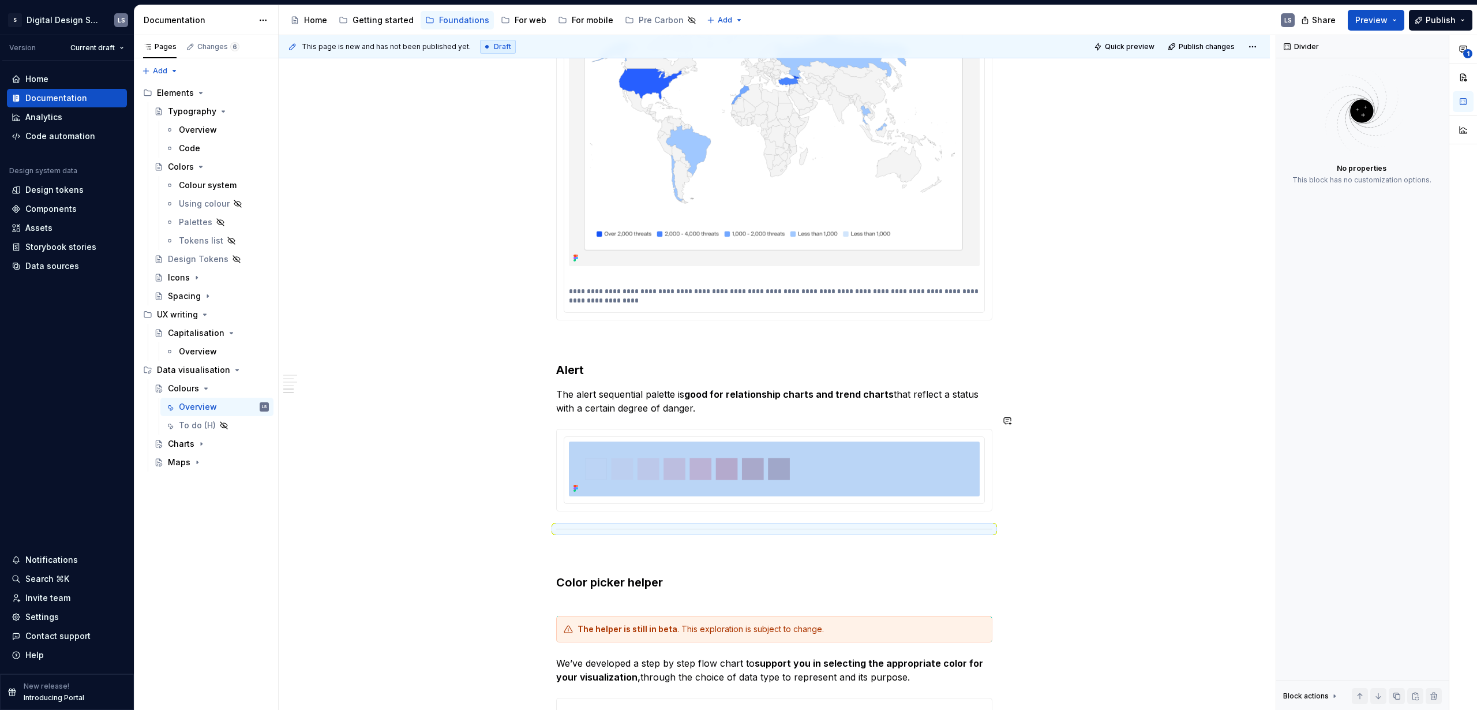 Image resolution: width=1477 pixels, height=710 pixels. What do you see at coordinates (67, 117) in the screenshot?
I see `a: Analytics` at bounding box center [67, 117].